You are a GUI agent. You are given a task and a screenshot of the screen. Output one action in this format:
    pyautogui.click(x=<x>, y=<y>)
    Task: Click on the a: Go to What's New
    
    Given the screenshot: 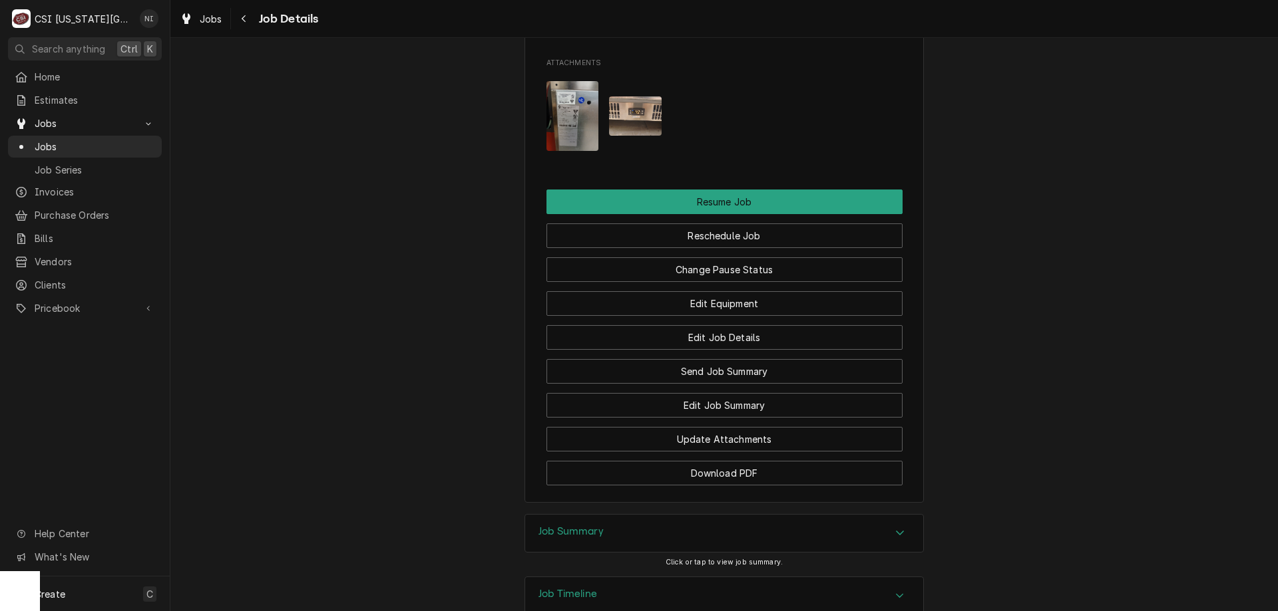 What is the action you would take?
    pyautogui.click(x=85, y=557)
    